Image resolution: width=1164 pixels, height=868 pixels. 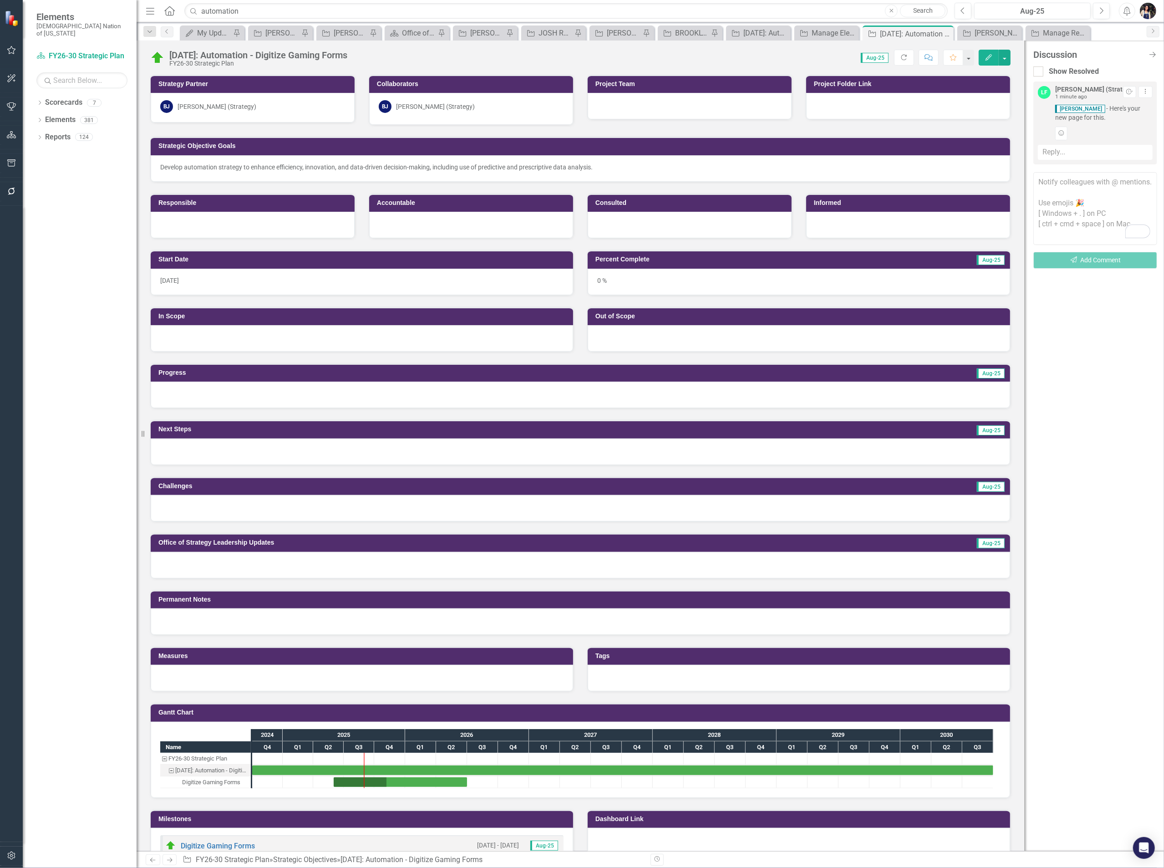 I want to click on h3: Progress, so click(x=366, y=372).